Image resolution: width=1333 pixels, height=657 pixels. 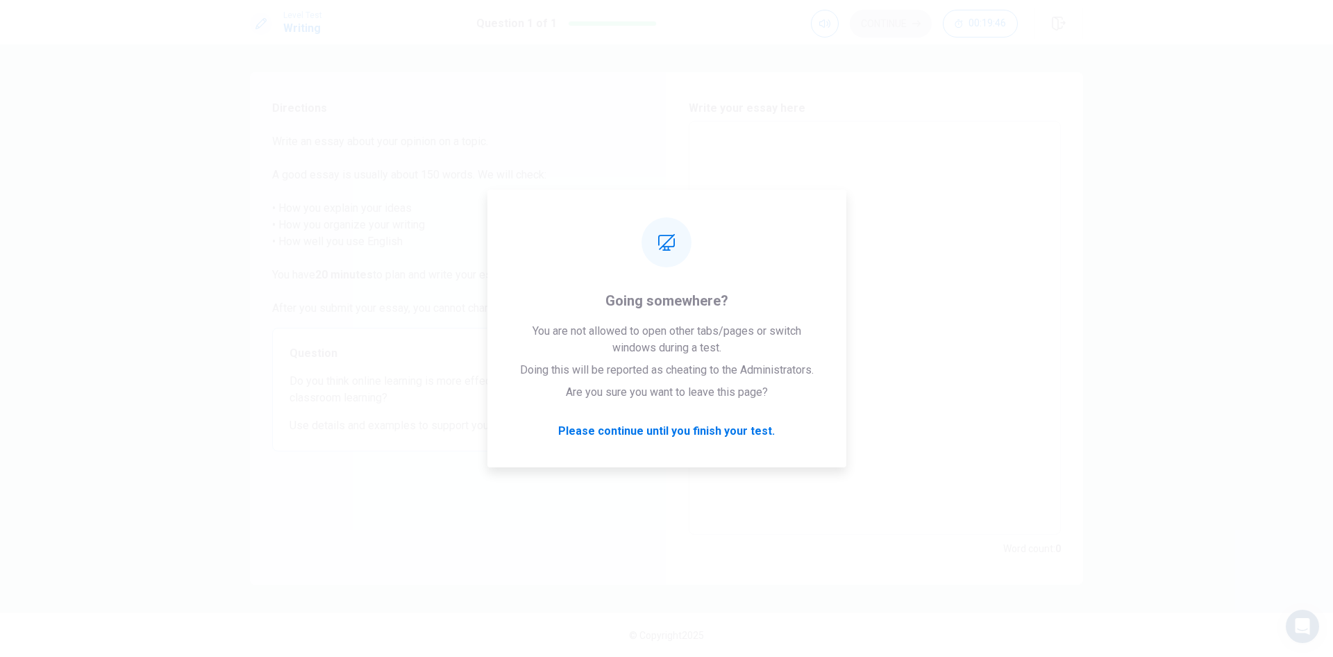 What do you see at coordinates (458, 353) in the screenshot?
I see `span: Question` at bounding box center [458, 353].